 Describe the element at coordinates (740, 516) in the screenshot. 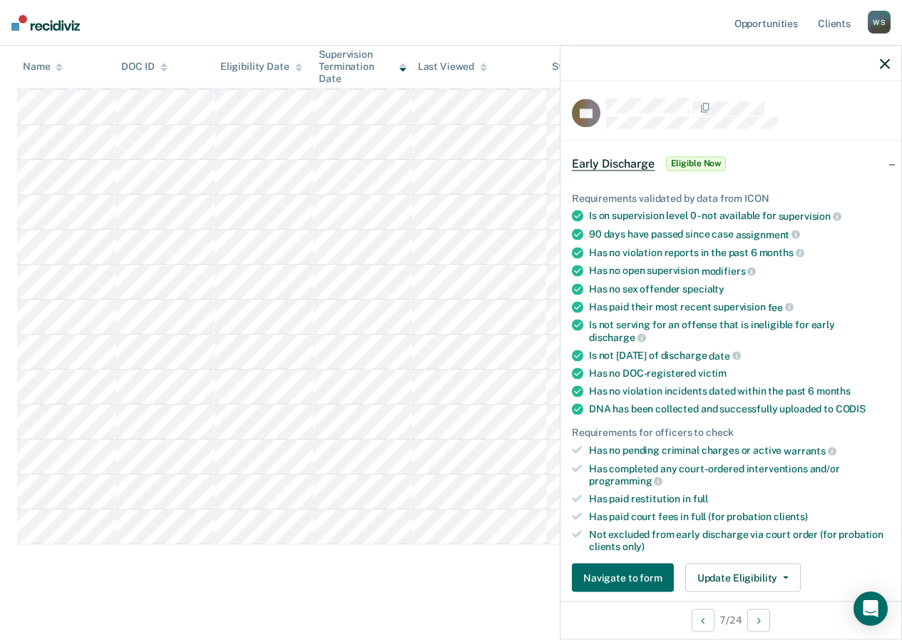

I see `div: Has paid court fees in full (for probation` at that location.